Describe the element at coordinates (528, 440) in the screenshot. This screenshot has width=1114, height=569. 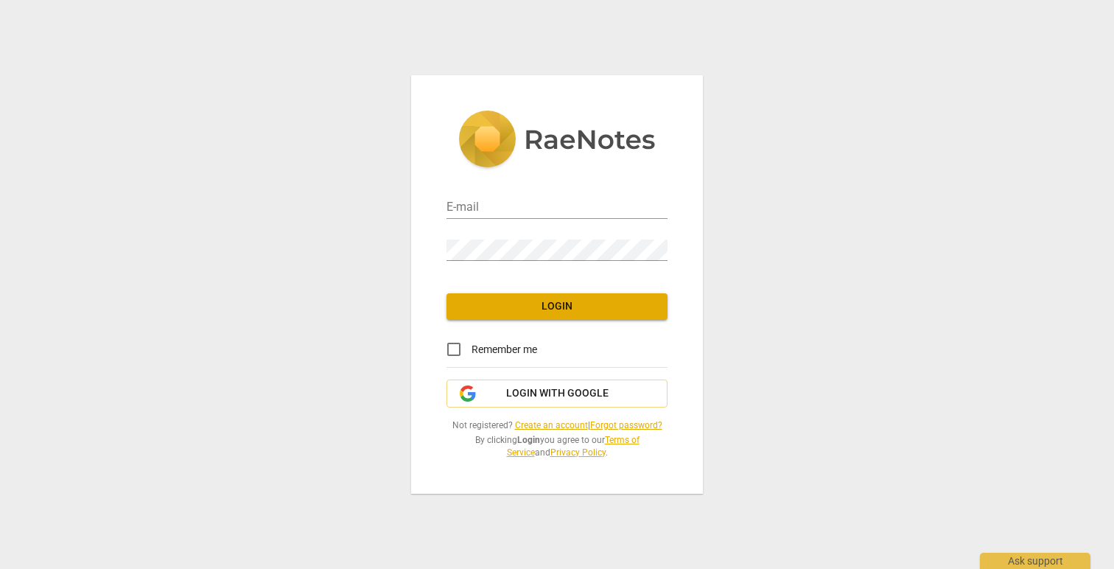
I see `b: Login` at that location.